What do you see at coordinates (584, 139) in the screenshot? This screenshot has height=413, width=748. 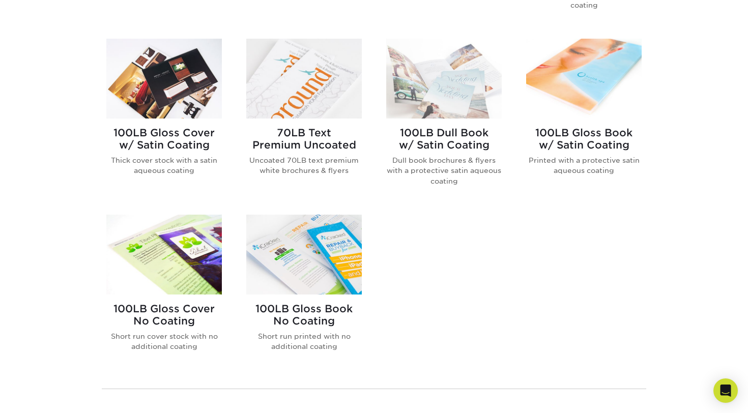 I see `h2: 100LB Gloss Book w/ Satin Coating` at bounding box center [584, 139].